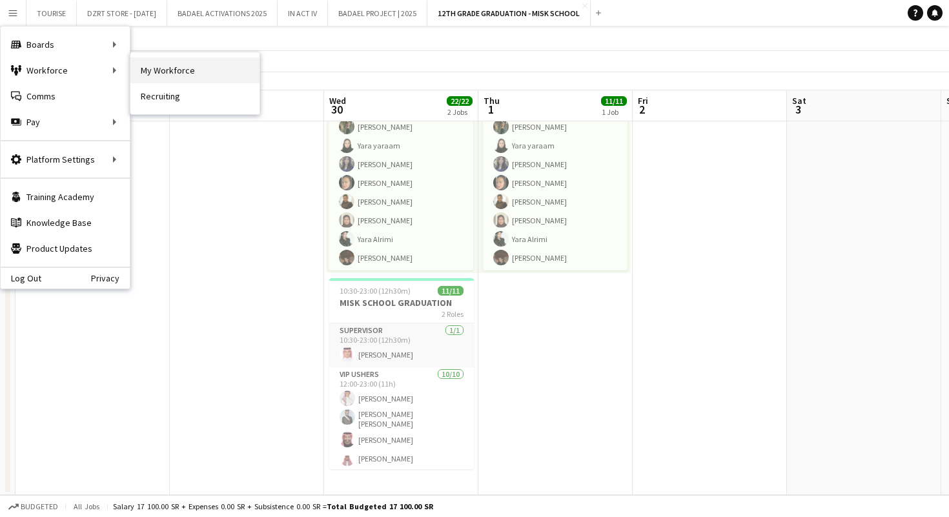 The height and width of the screenshot is (517, 949). Describe the element at coordinates (380, 506) in the screenshot. I see `span: Total Budgeted 17 100.00 SR` at that location.